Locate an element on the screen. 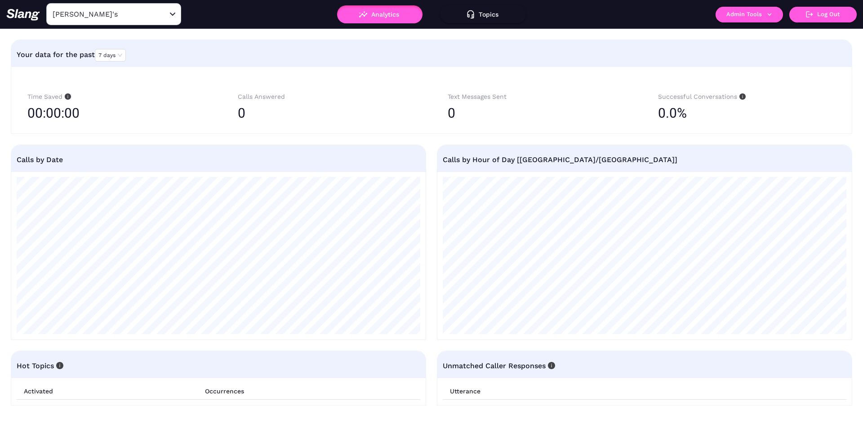 This screenshot has height=432, width=863. span: 0.0% is located at coordinates (672, 113).